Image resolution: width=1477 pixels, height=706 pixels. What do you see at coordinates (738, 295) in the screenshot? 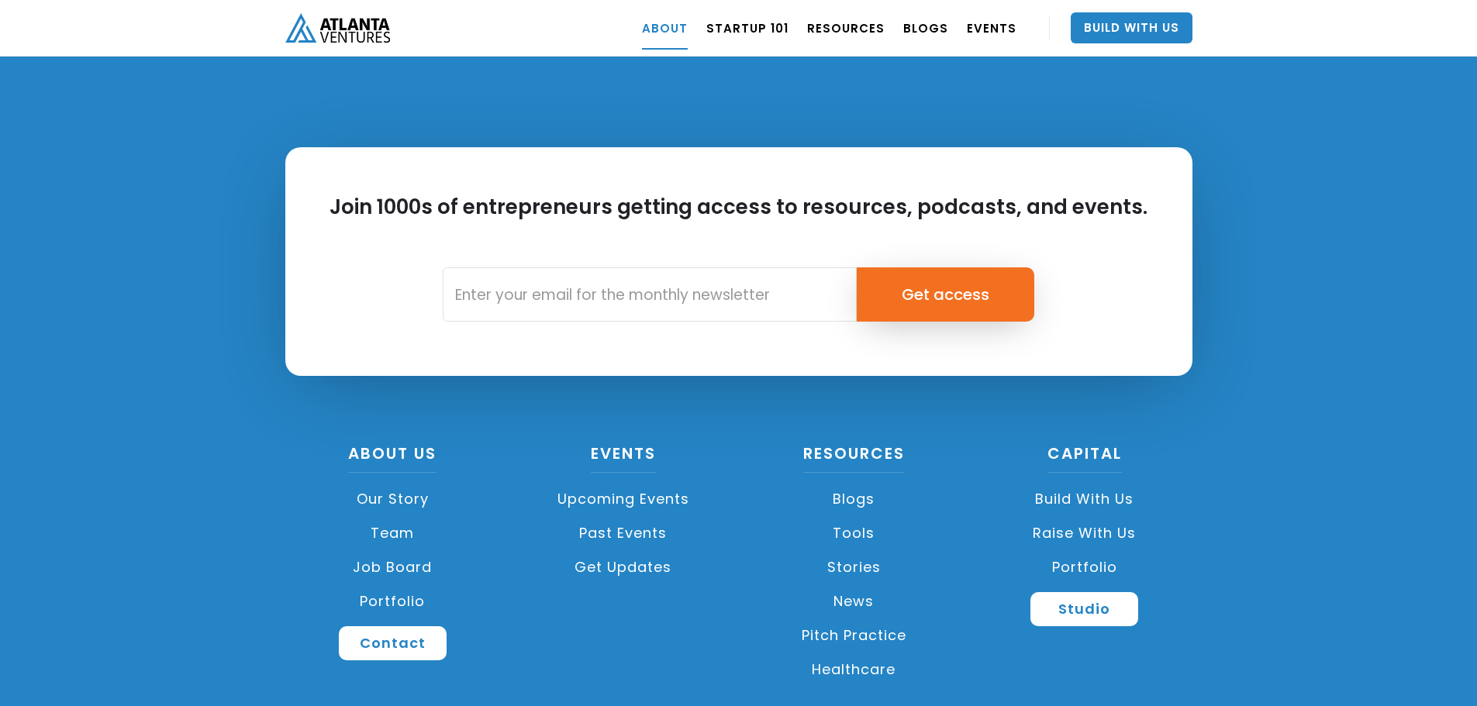
I see `form: Email Form` at bounding box center [738, 295].